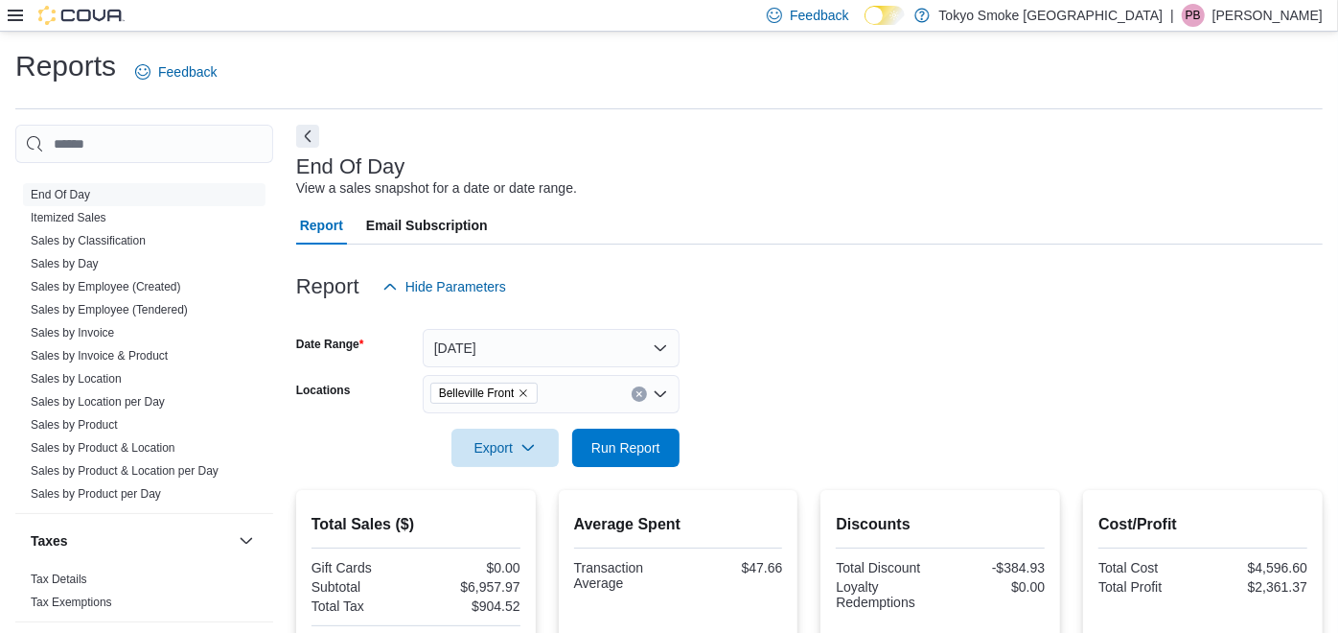 The image size is (1338, 633). What do you see at coordinates (351, 167) in the screenshot?
I see `h3: End Of Day` at bounding box center [351, 167].